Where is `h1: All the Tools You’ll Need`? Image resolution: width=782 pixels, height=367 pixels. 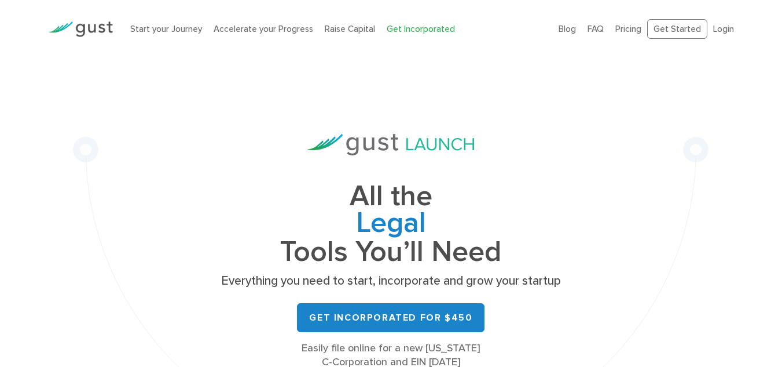 h1: All the Tools You’ll Need is located at coordinates (391, 224).